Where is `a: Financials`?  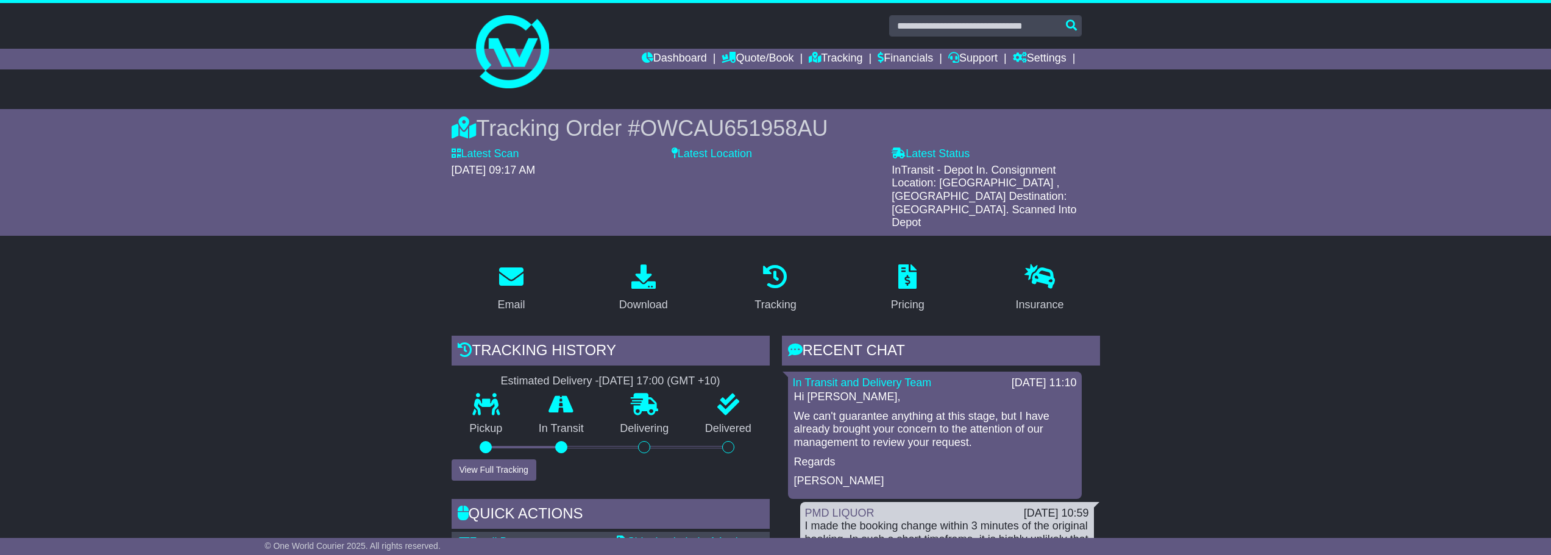 a: Financials is located at coordinates (905, 59).